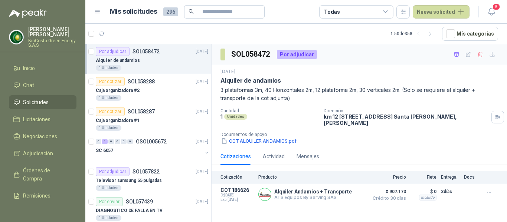 Image resolution: width=507 pixels, height=222 pixels. What do you see at coordinates (43, 137) in the screenshot?
I see `a: Negociaciones` at bounding box center [43, 137].